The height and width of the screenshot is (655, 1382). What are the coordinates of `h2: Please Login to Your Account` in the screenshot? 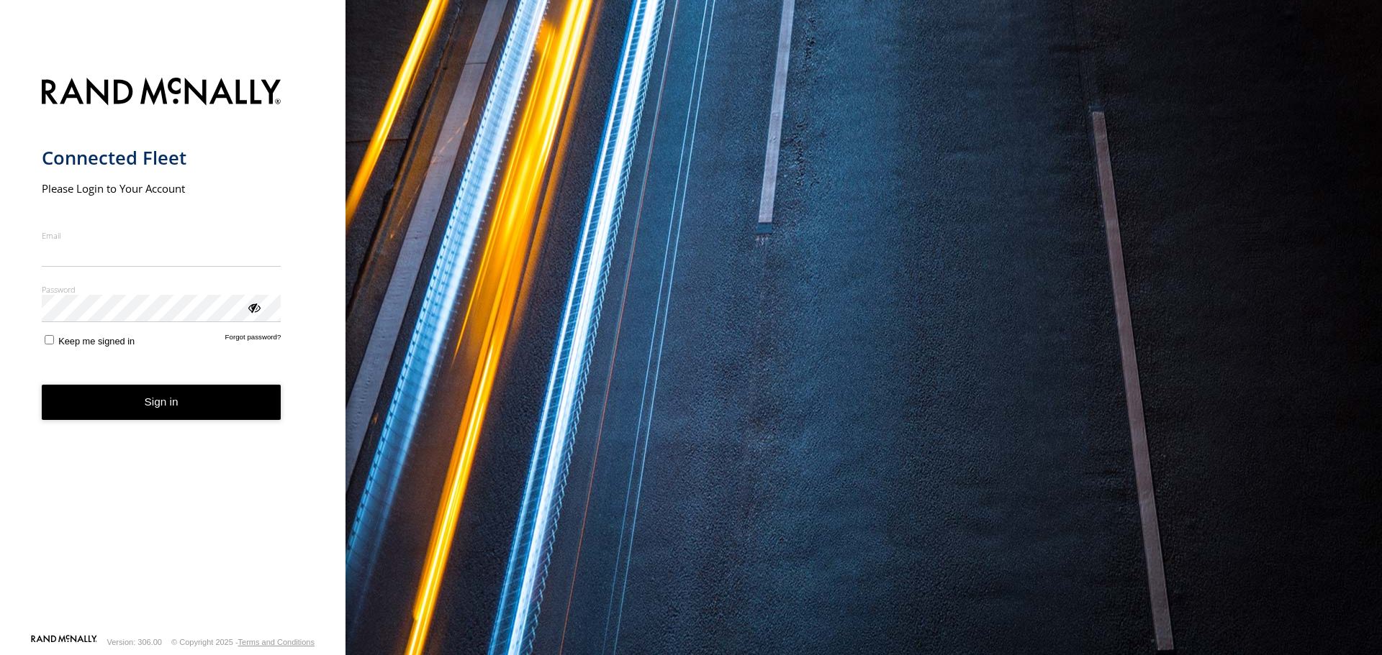 It's located at (161, 189).